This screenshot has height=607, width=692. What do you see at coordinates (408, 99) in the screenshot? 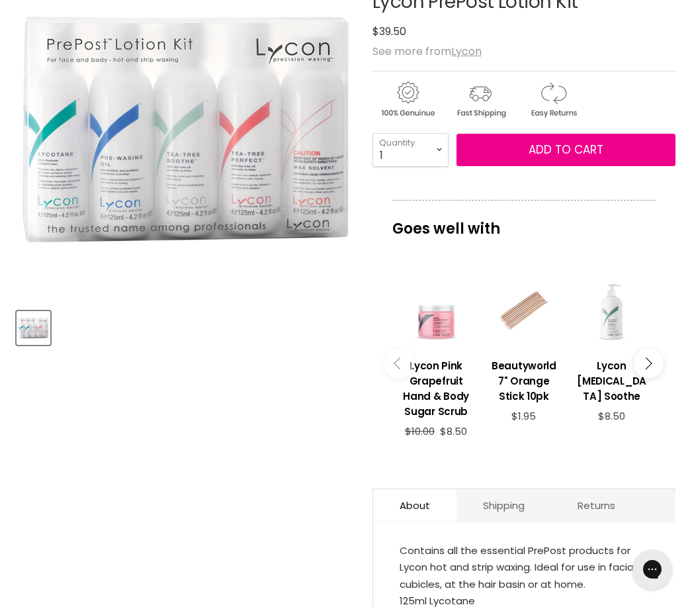
I see `img: genuine.gif` at bounding box center [408, 99].